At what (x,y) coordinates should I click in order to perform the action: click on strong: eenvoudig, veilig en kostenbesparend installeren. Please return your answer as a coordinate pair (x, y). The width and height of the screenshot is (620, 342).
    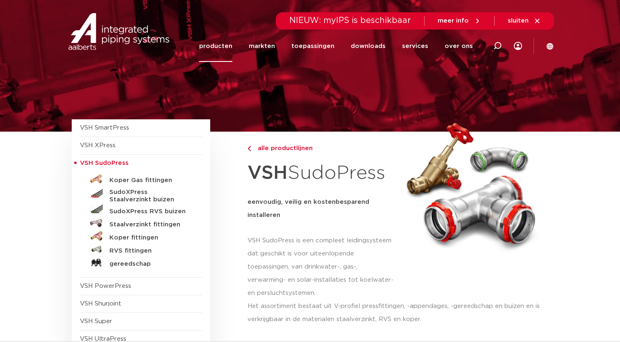
    Looking at the image, I should click on (308, 208).